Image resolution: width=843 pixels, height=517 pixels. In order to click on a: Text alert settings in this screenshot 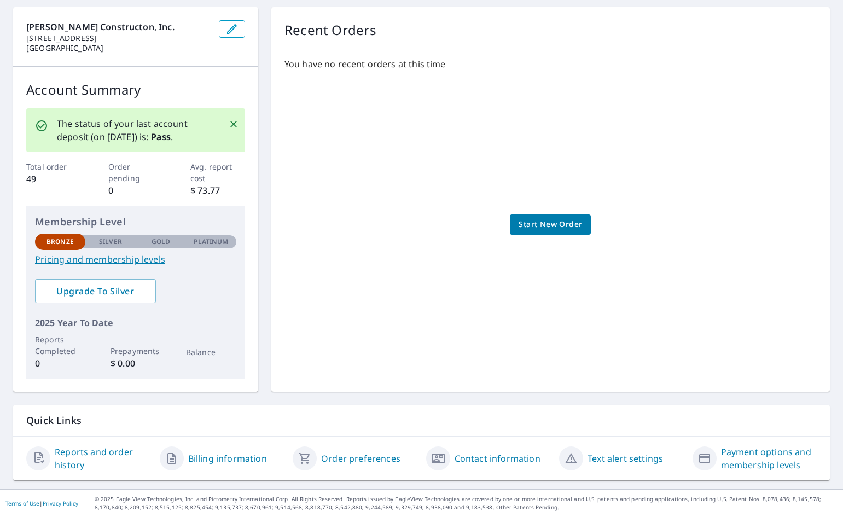, I will do `click(625, 459)`.